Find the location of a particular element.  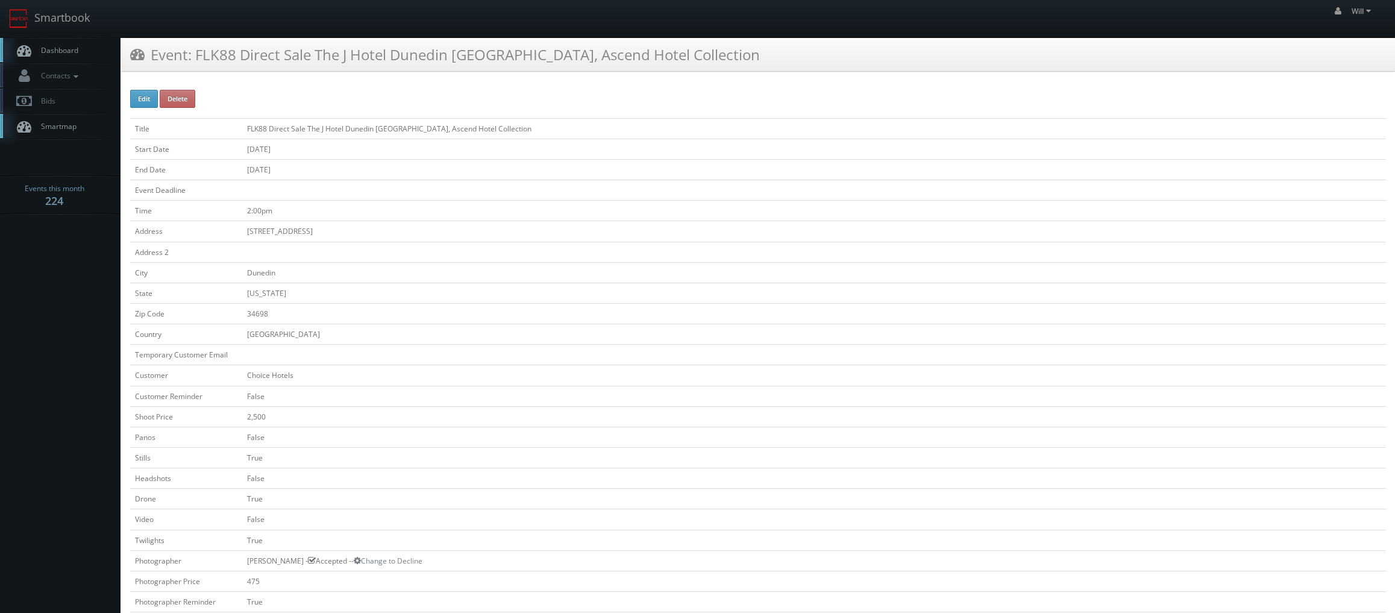

td: Address 2 is located at coordinates (186, 252).